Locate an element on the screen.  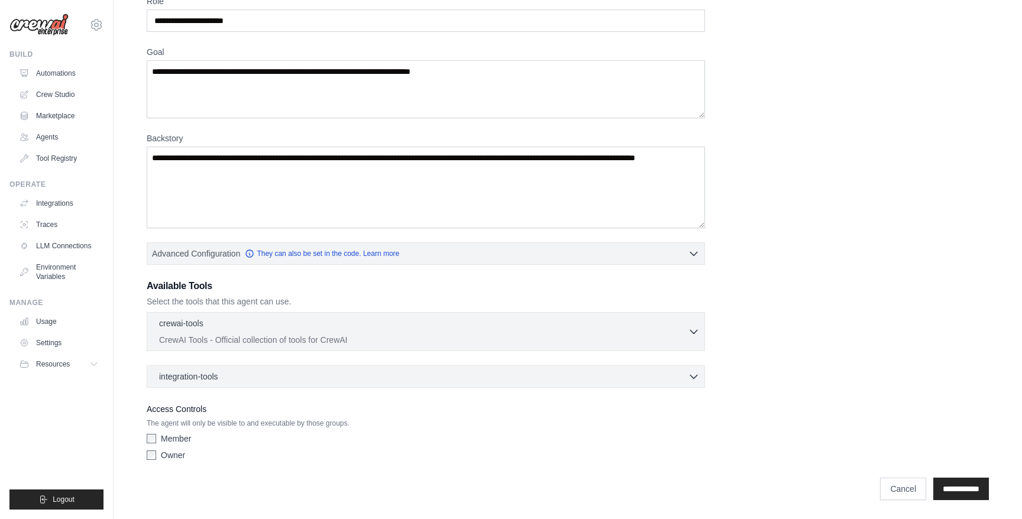
img: Logo is located at coordinates (39, 25).